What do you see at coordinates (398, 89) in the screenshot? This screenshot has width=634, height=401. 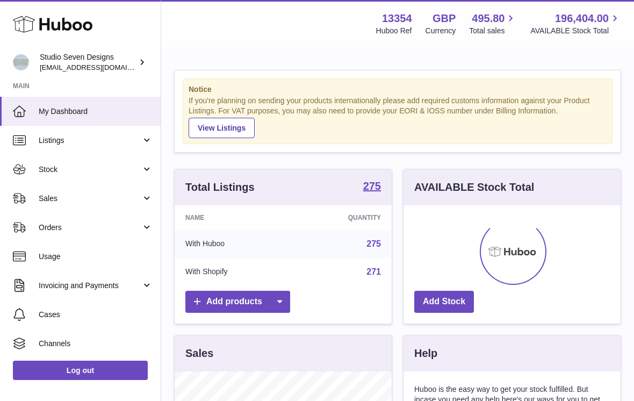 I see `strong: Notice` at bounding box center [398, 89].